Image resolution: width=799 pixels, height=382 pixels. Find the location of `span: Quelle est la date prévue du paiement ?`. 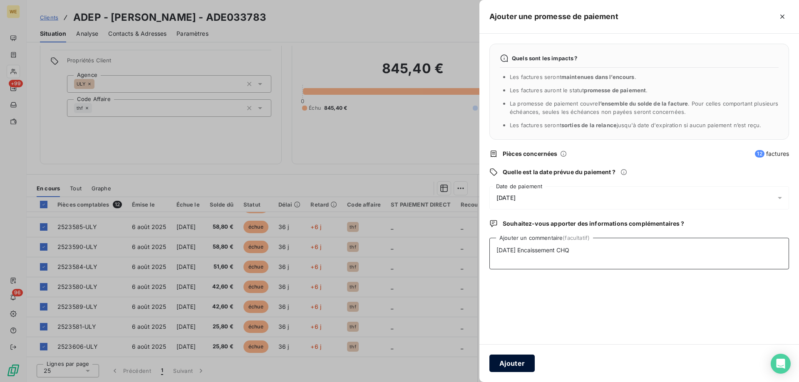

span: Quelle est la date prévue du paiement ? is located at coordinates (559, 172).